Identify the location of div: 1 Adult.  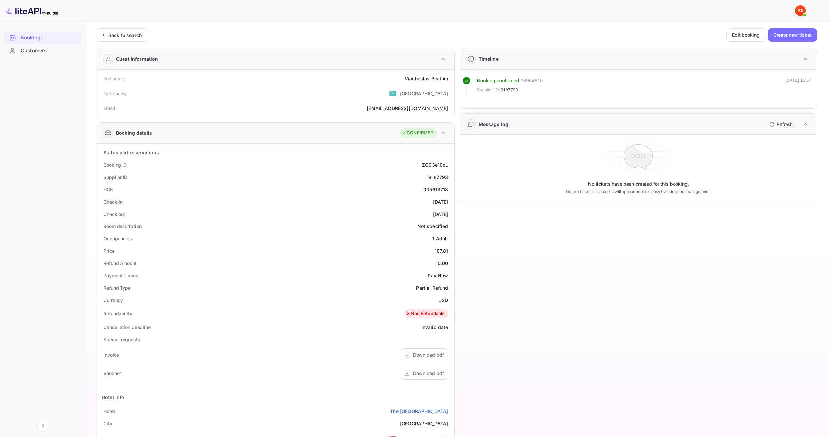
(440, 238).